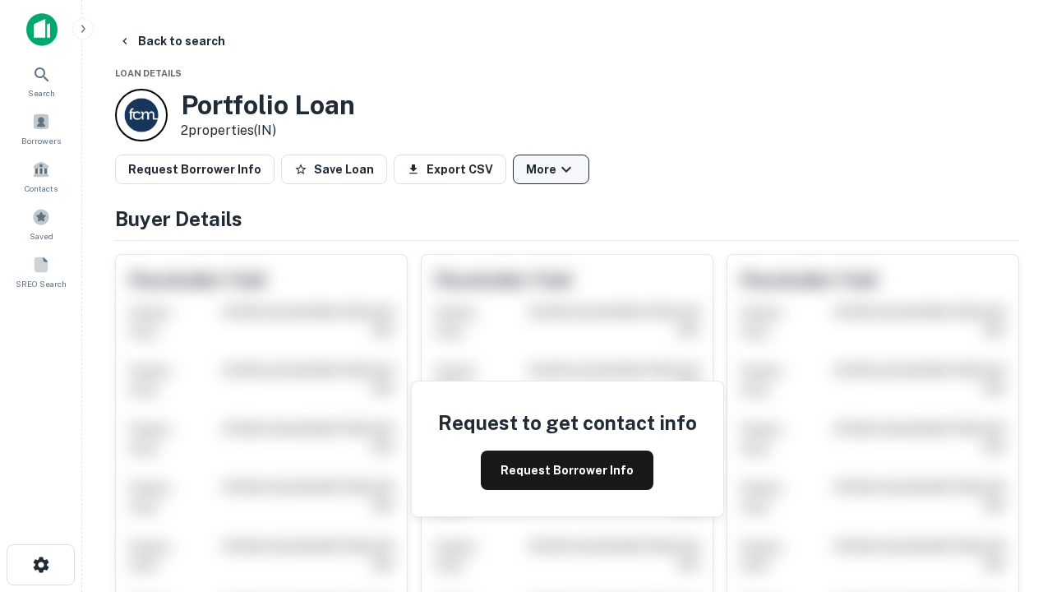 The image size is (1052, 592). I want to click on a: Contacts, so click(41, 176).